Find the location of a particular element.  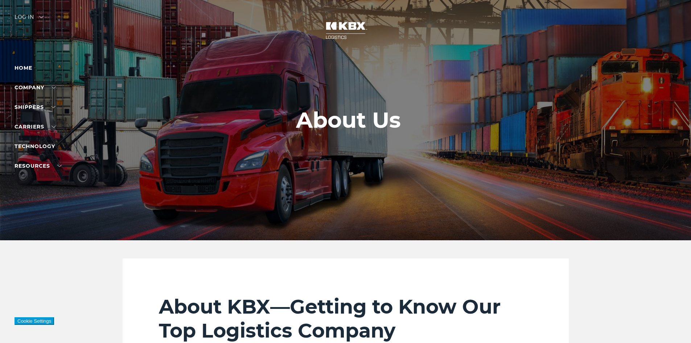

img: arrow is located at coordinates (41, 17).